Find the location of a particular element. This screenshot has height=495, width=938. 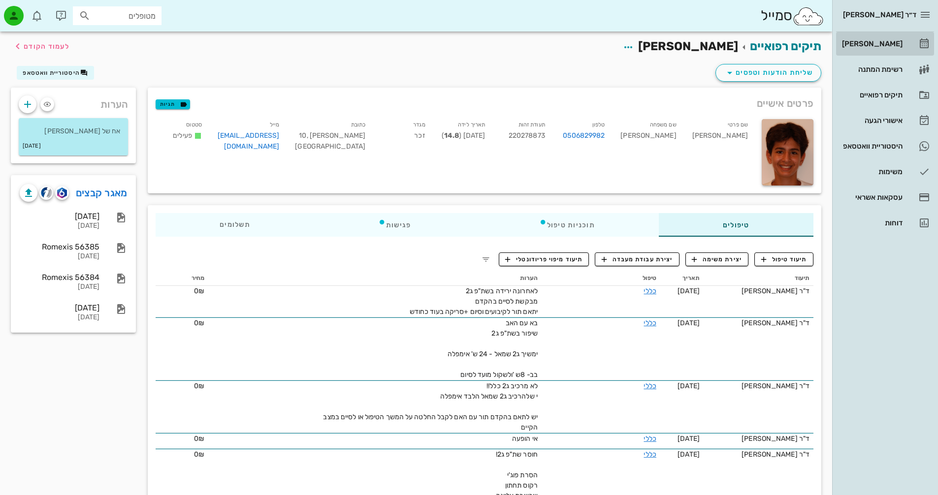

button: cliniview logo is located at coordinates (46, 193).